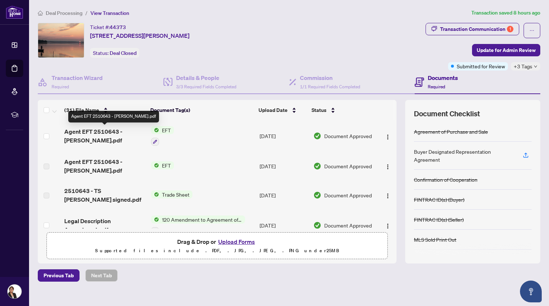  Describe the element at coordinates (110, 13) in the screenshot. I see `span: View Transaction` at that location.